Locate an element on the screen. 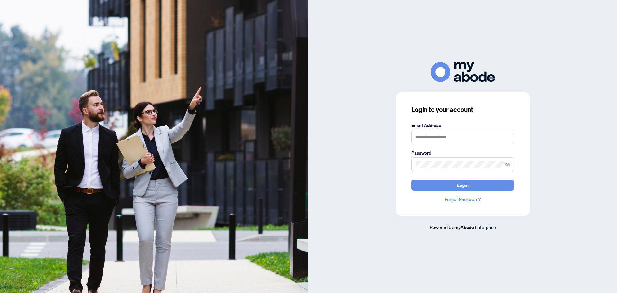 The height and width of the screenshot is (293, 617). button: Login is located at coordinates (463, 185).